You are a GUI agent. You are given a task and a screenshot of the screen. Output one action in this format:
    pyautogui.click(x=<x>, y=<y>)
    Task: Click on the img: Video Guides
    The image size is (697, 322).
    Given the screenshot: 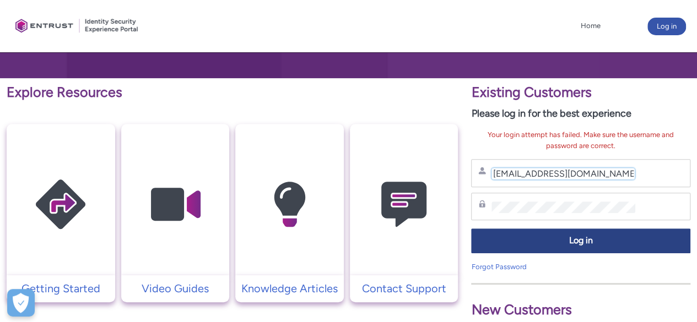 What is the action you would take?
    pyautogui.click(x=175, y=204)
    